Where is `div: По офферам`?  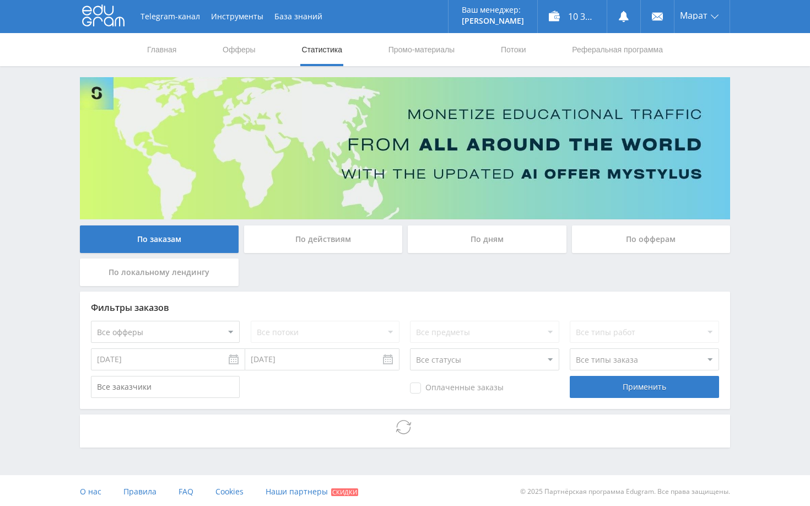
div: По офферам is located at coordinates (651, 239).